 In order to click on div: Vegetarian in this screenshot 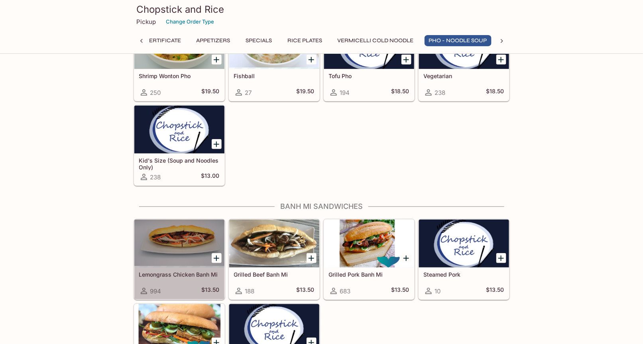, I will do `click(464, 45)`.